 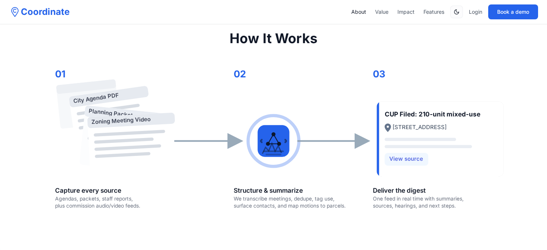 I want to click on button: Switch to dark mode, so click(x=456, y=12).